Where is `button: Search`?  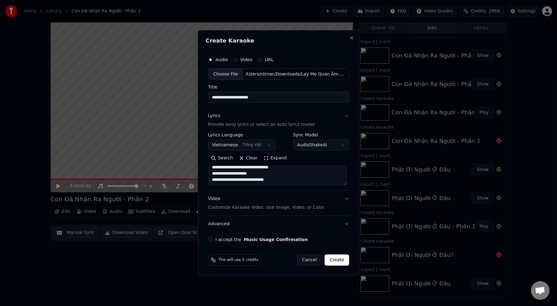
button: Search is located at coordinates (222, 159).